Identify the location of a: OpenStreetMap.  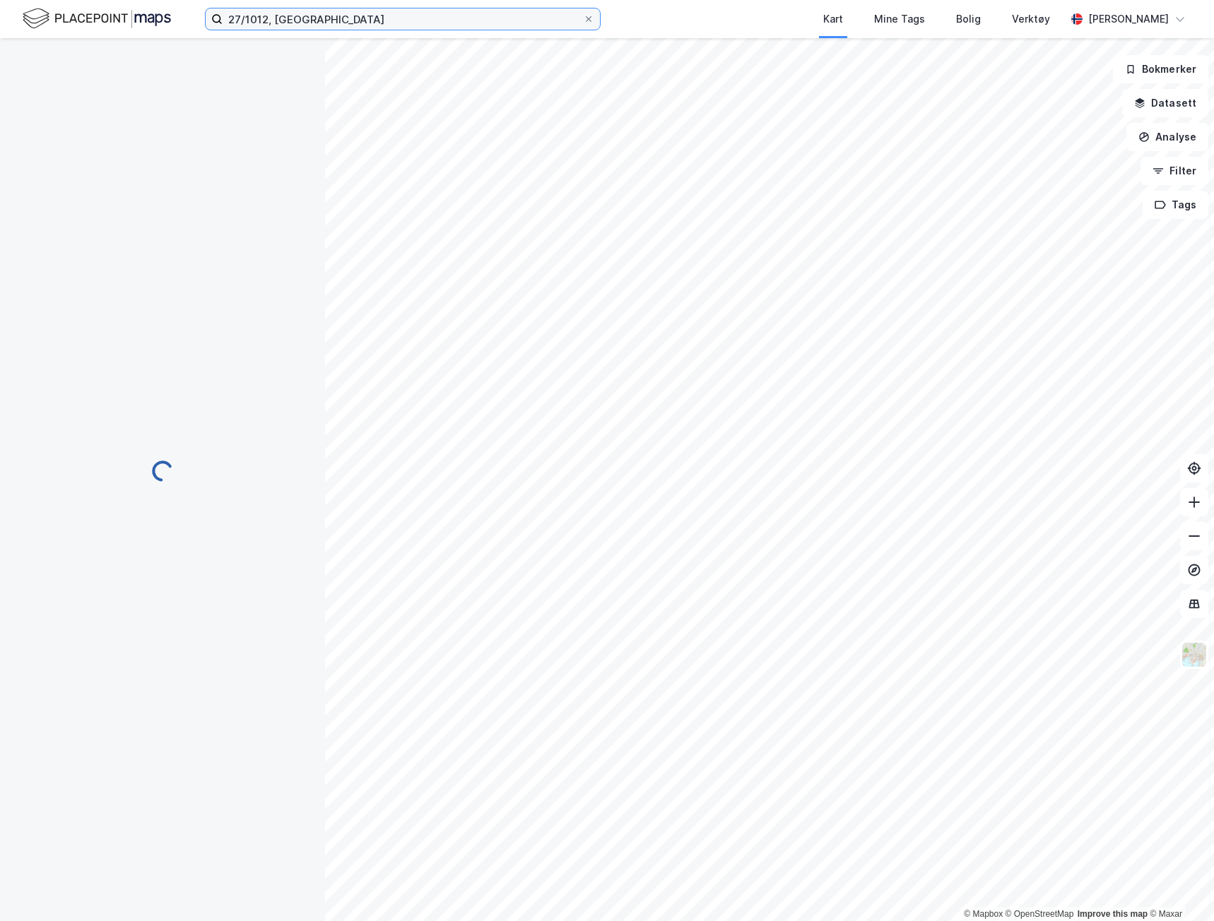
(1039, 914).